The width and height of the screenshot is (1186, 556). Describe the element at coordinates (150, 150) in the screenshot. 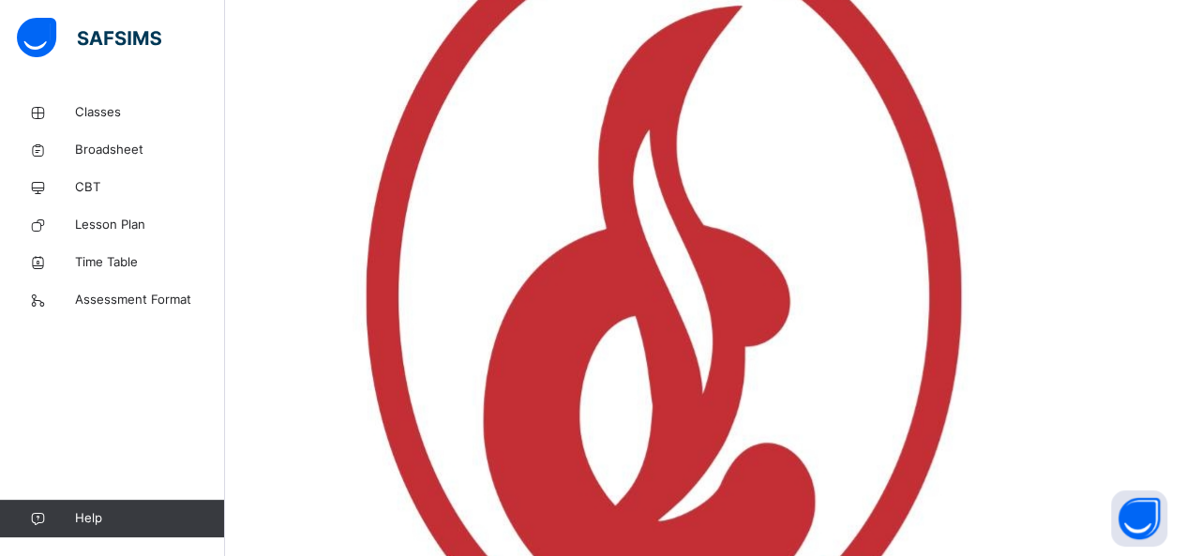

I see `span: Broadsheet` at that location.